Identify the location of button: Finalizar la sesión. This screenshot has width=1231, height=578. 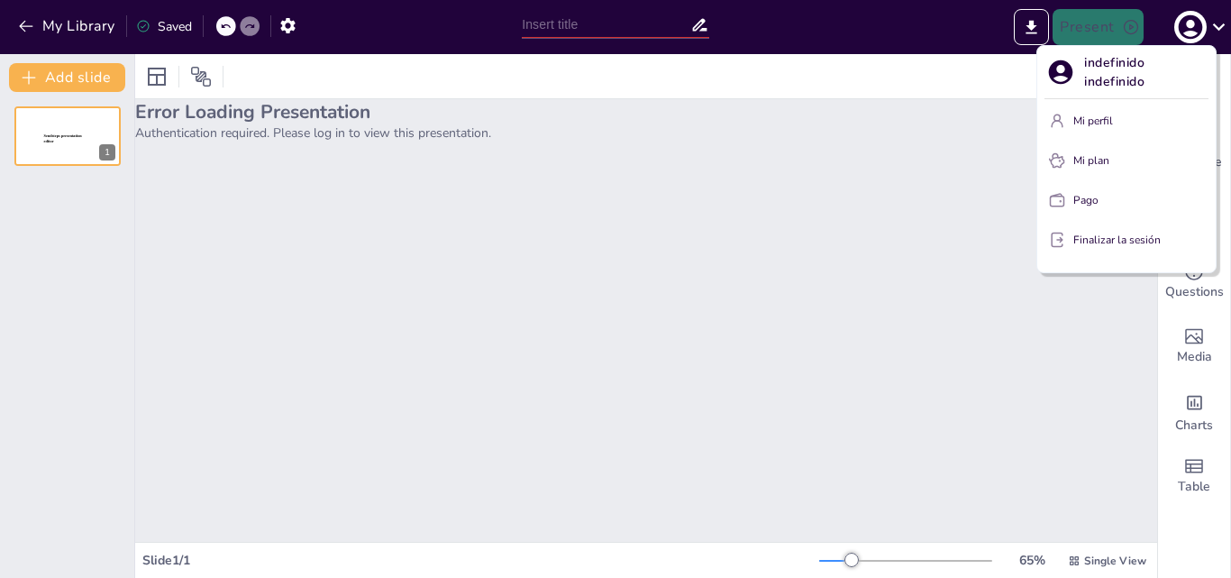
(1126, 240).